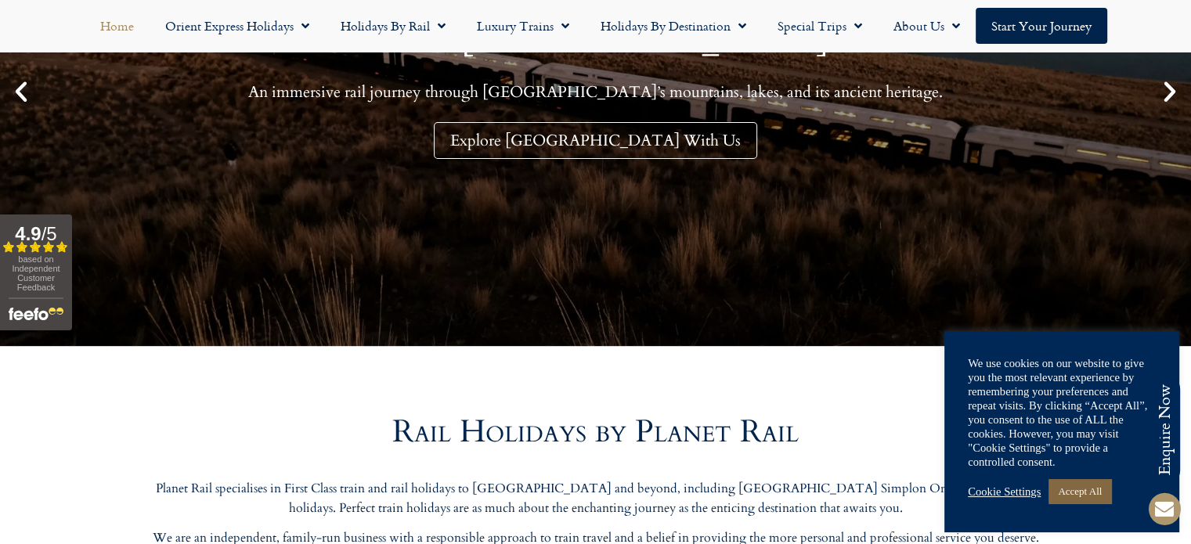 This screenshot has width=1191, height=544. I want to click on a: Holidays by Rail, so click(393, 26).